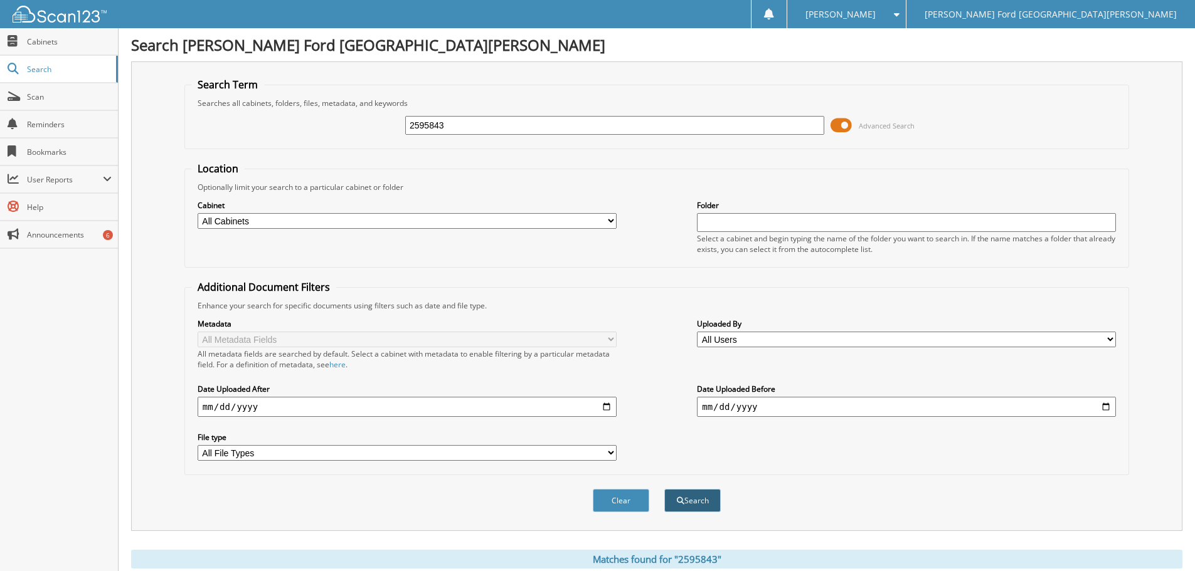 The image size is (1195, 571). What do you see at coordinates (407, 324) in the screenshot?
I see `label: Metadata` at bounding box center [407, 324].